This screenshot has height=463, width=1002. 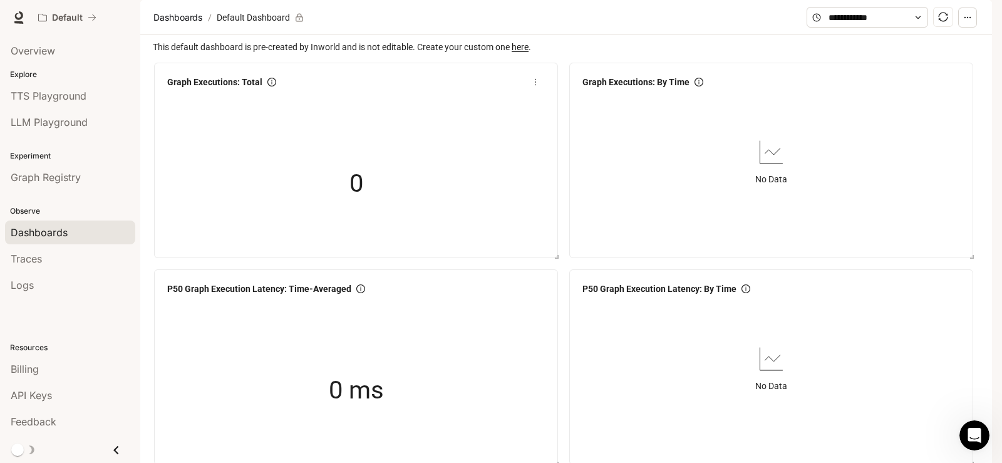 What do you see at coordinates (178, 18) in the screenshot?
I see `button: Dashboards` at bounding box center [178, 18].